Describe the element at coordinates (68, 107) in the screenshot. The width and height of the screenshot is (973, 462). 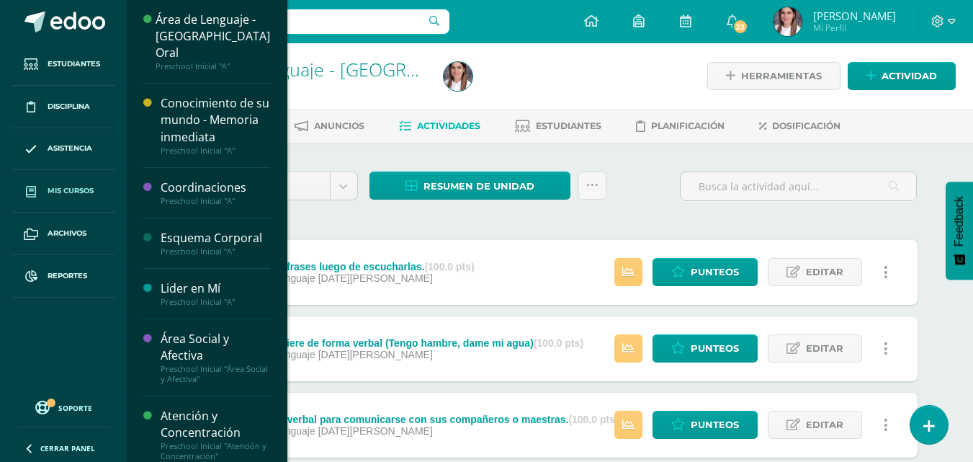
I see `span: Disciplina` at that location.